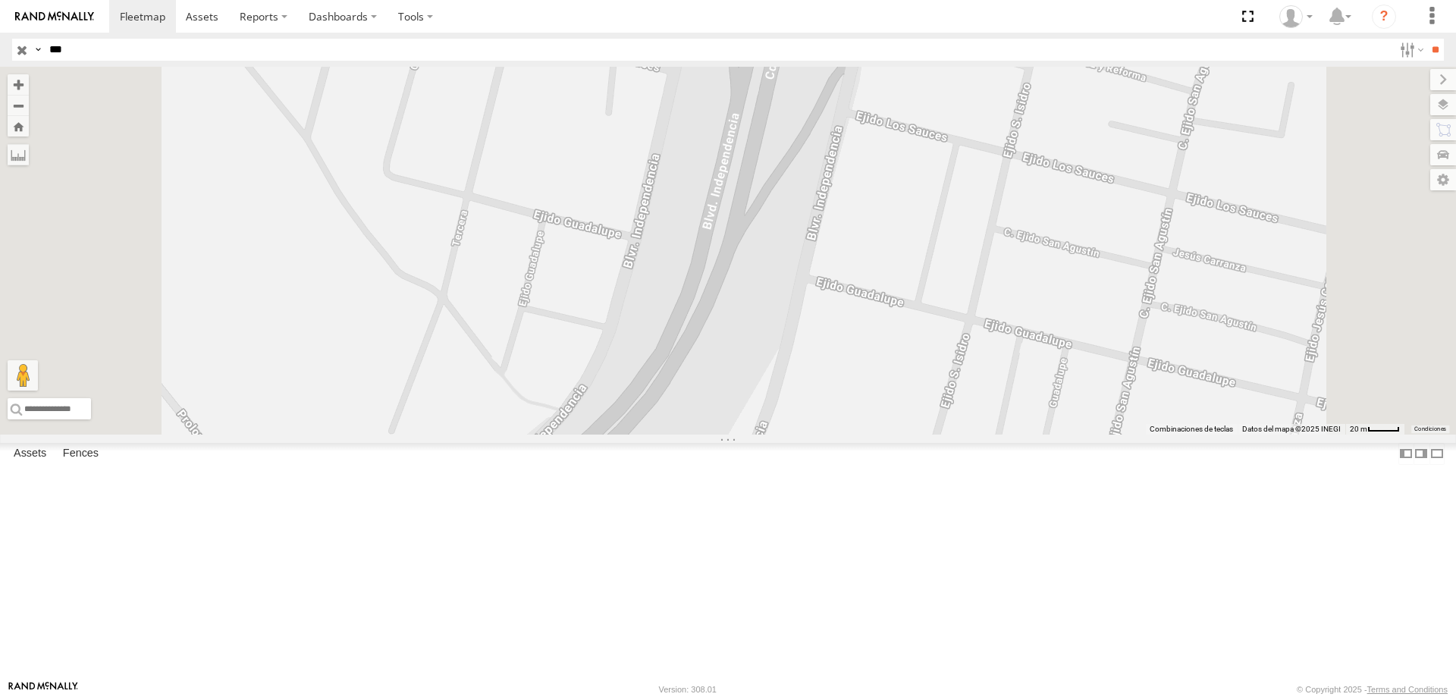 The height and width of the screenshot is (697, 1456). What do you see at coordinates (1443, 180) in the screenshot?
I see `label: Map Settings` at bounding box center [1443, 180].